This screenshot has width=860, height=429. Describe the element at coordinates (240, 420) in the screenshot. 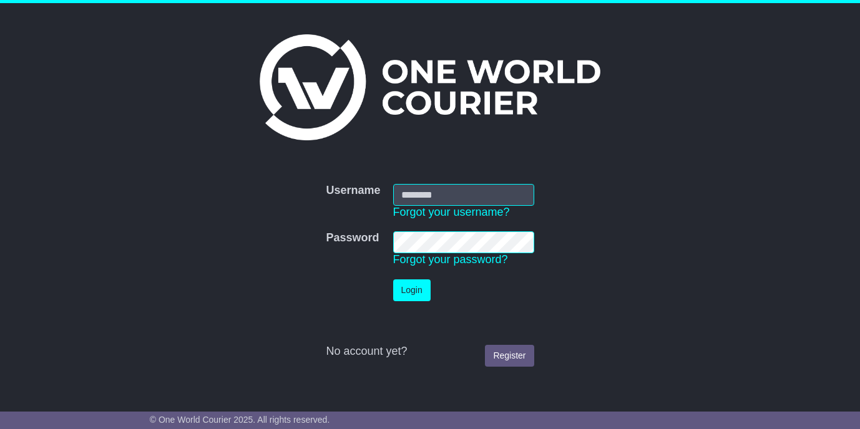

I see `span: © One World Courier 2025. All rights reserved.` at that location.